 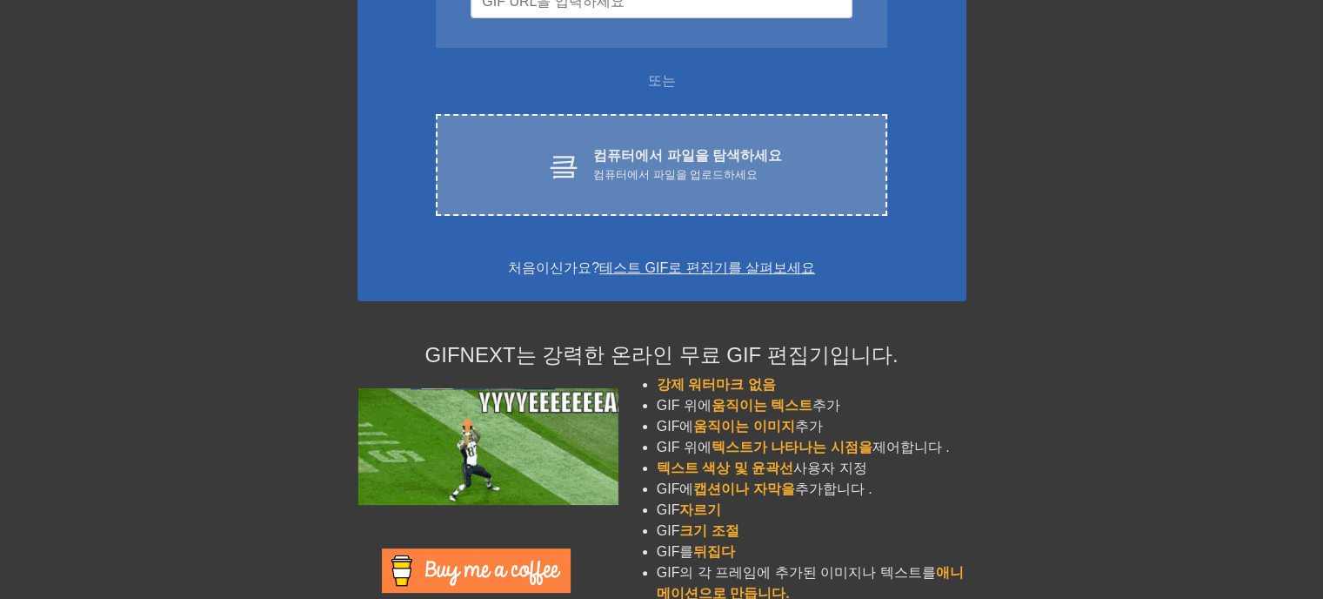 What do you see at coordinates (553, 267) in the screenshot?
I see `font: 처음이신가요?` at bounding box center [553, 267].